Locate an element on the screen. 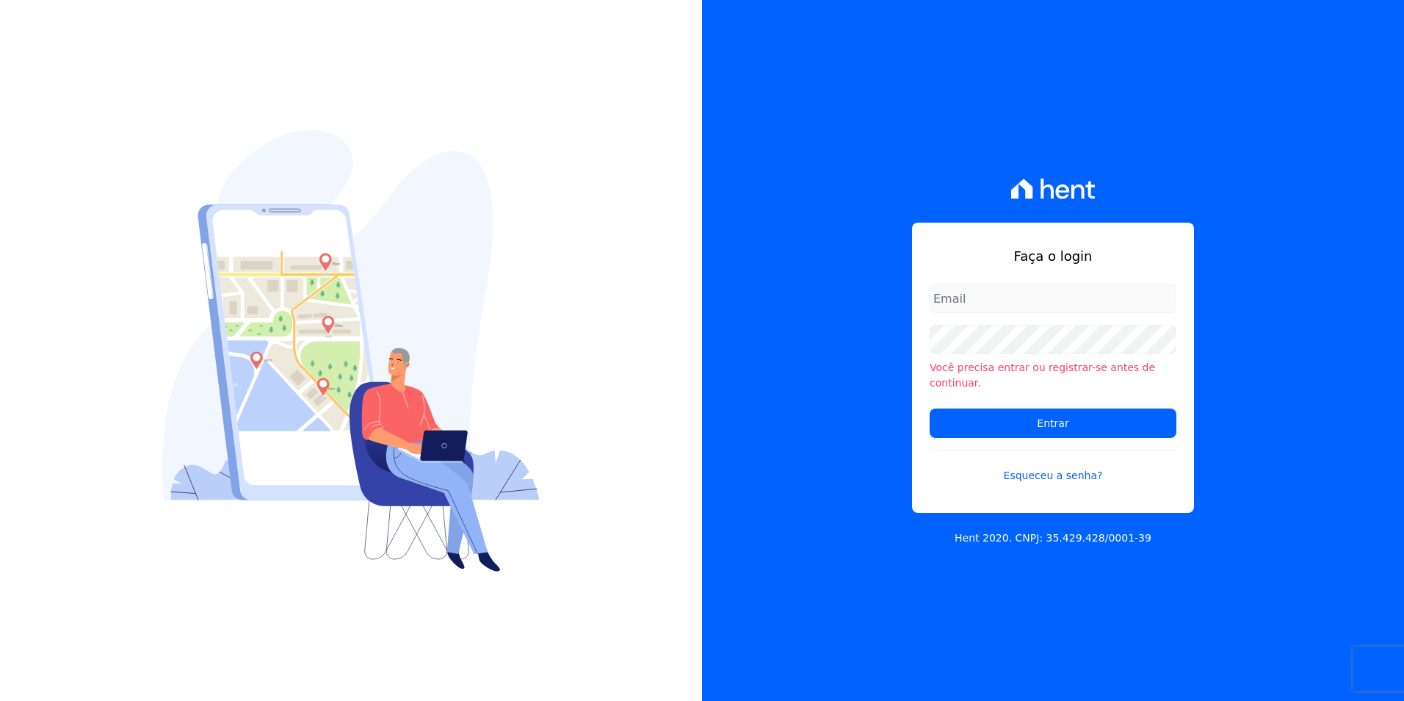  input: Email is located at coordinates (1053, 298).